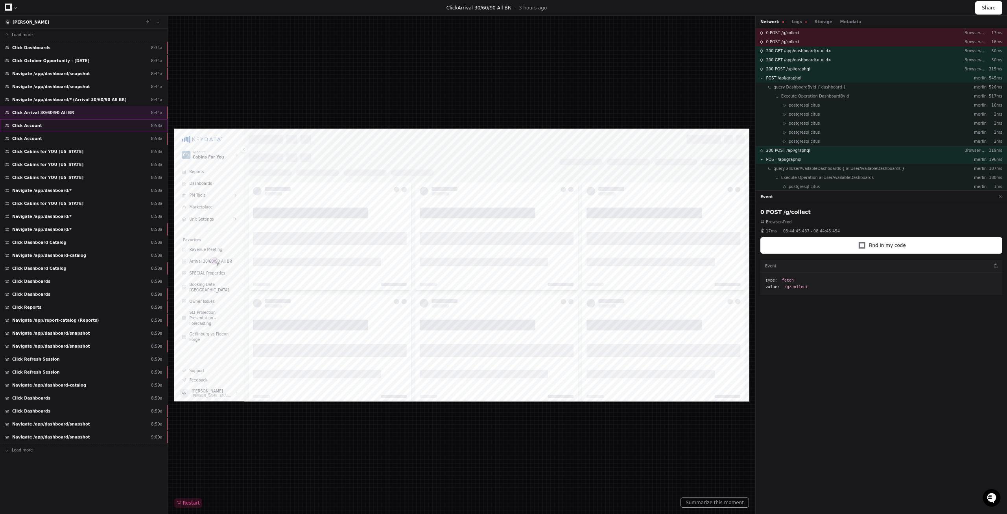 This screenshot has height=514, width=1007. What do you see at coordinates (51, 252) in the screenshot?
I see `a: Owner Issues` at bounding box center [51, 252].